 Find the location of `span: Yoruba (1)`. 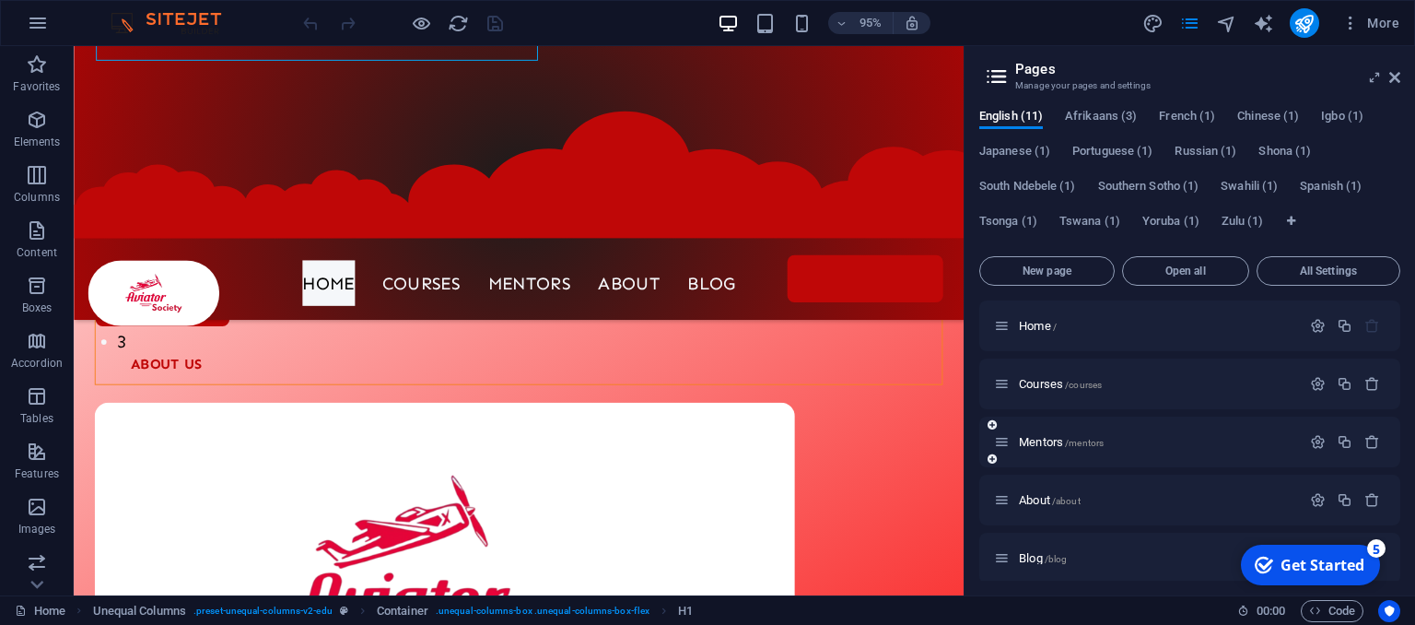

span: Yoruba (1) is located at coordinates (1171, 223).